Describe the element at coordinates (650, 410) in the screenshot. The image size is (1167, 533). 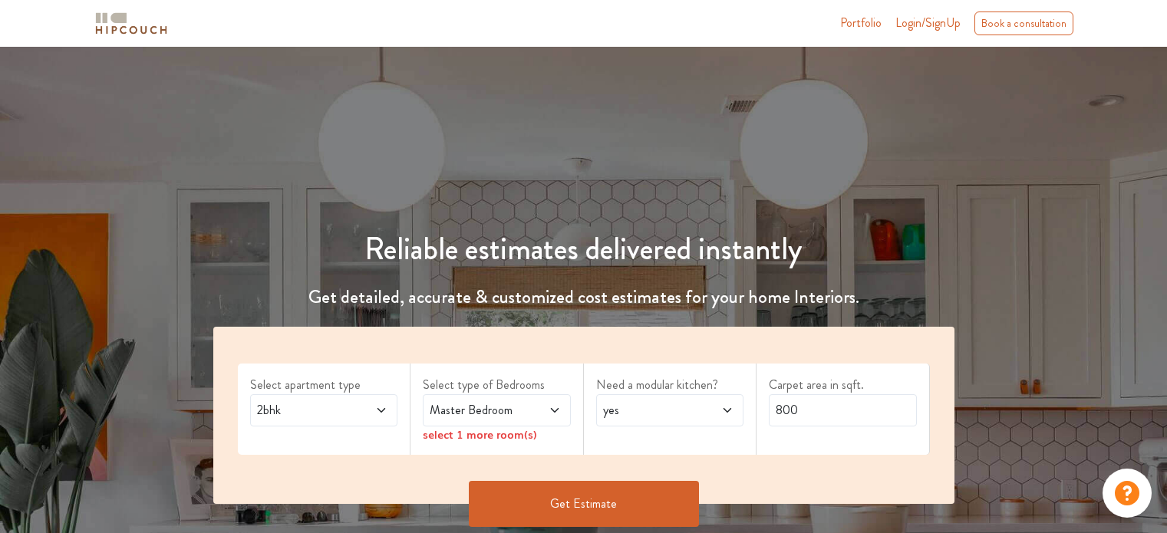
I see `span: yes` at that location.